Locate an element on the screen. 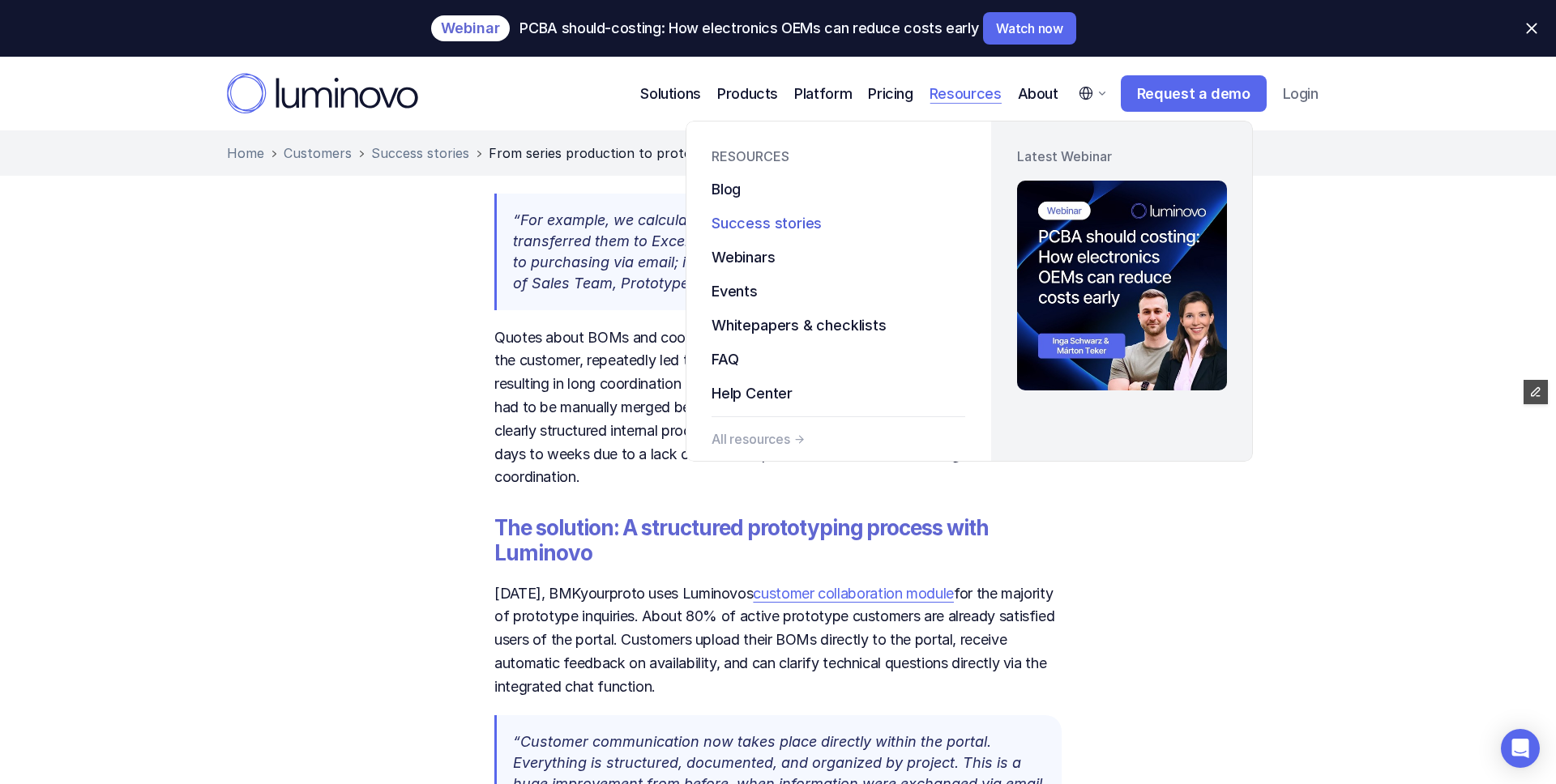 This screenshot has width=1556, height=784. p: Blog is located at coordinates (727, 188).